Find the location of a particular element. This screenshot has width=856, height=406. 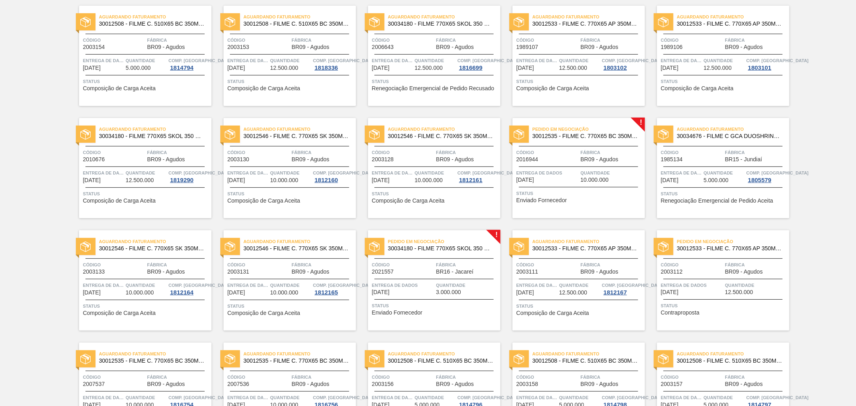

font: Renegociação Emergencial de Pedido Recusado is located at coordinates (433, 88).